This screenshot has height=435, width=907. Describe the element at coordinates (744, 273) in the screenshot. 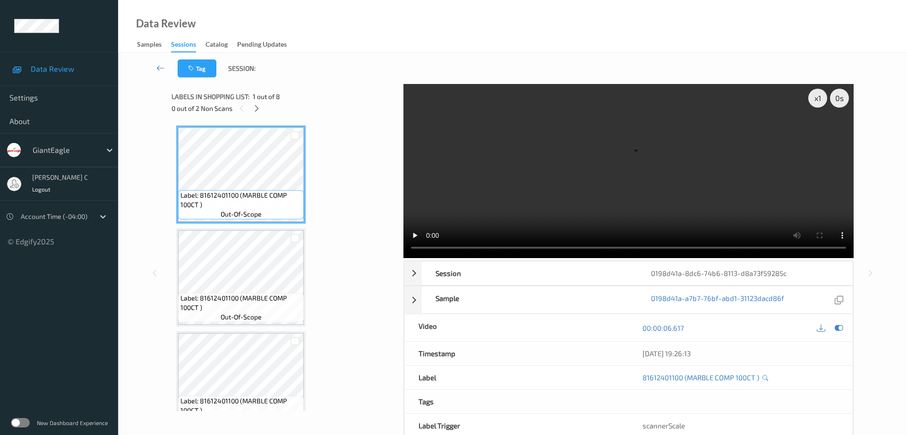

I see `div: 0198d41a-8dc6-74b6-8113-d8a73f59285c` at that location.